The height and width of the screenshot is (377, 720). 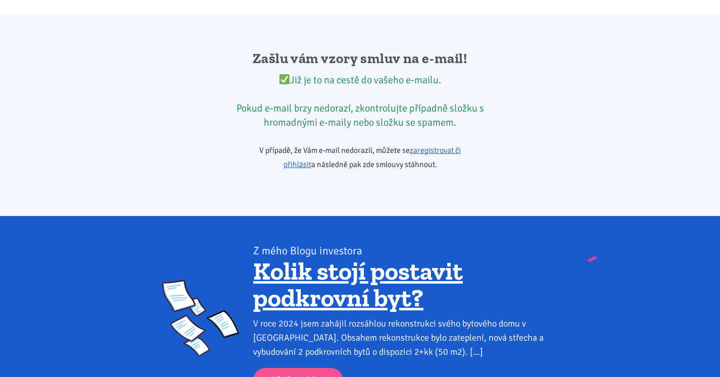 What do you see at coordinates (360, 59) in the screenshot?
I see `h2: Zašlu vám vzory smluv na e-mail!` at bounding box center [360, 59].